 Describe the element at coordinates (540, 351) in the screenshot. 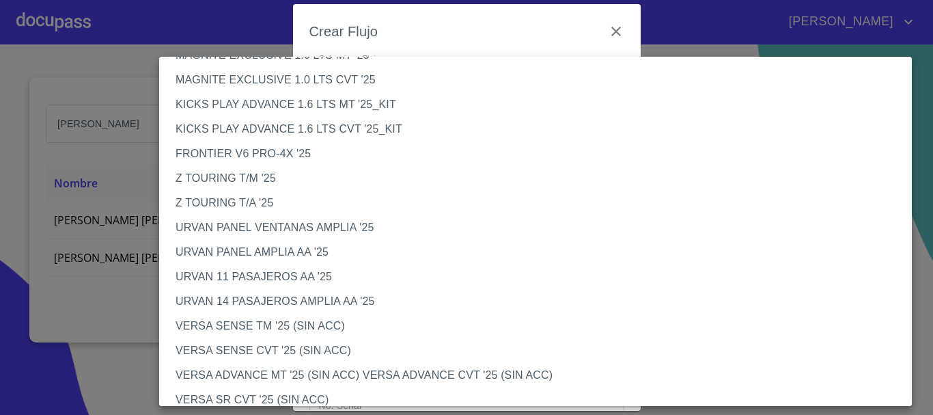

I see `li: VERSA SENSE CVT '25 (SIN ACC)` at that location.